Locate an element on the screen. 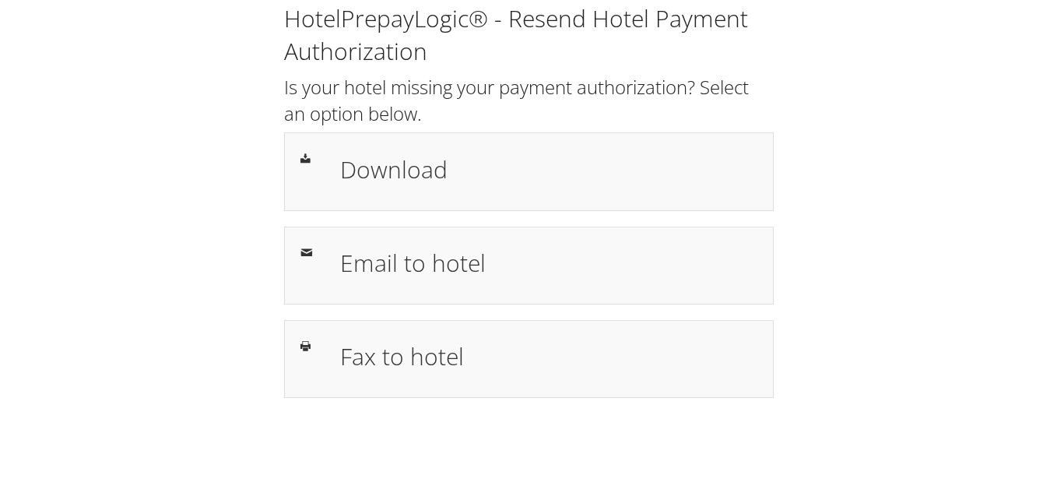  h2: Is your hotel missing your payment authorization? Select an option below. is located at coordinates (528, 100).